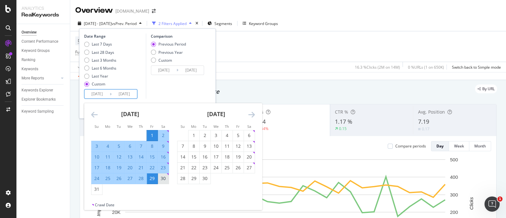 Image resolution: width=506 pixels, height=218 pixels. Describe the element at coordinates (194, 178) in the screenshot. I see `td: Choose Monday, September 29, 2025 as your check-out date. It’s available.` at that location.